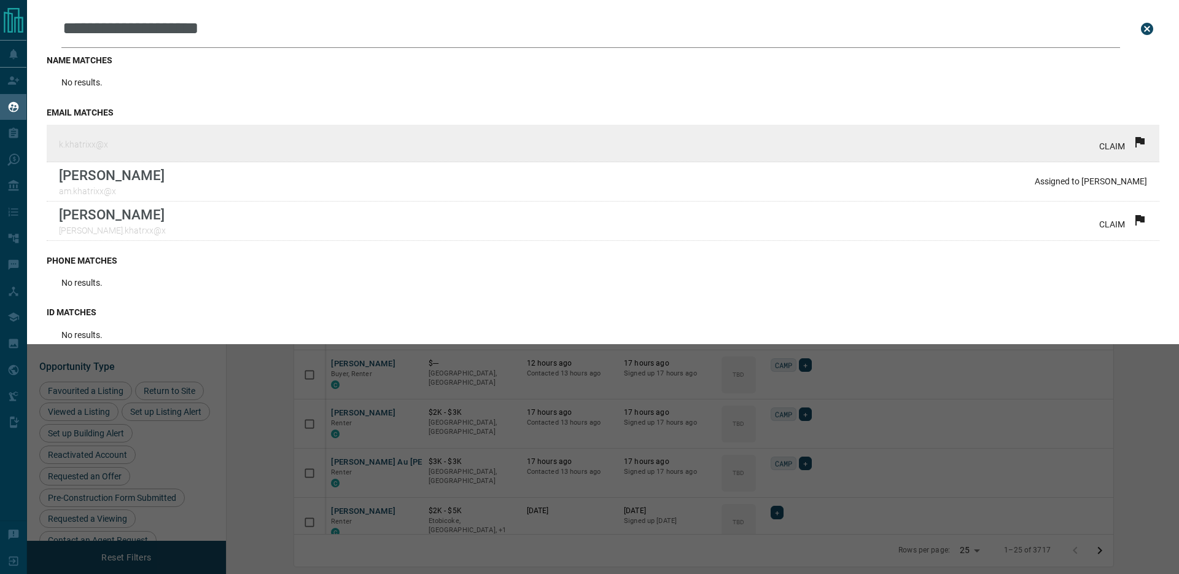 The image size is (1179, 574). I want to click on h3: phone matches, so click(603, 260).